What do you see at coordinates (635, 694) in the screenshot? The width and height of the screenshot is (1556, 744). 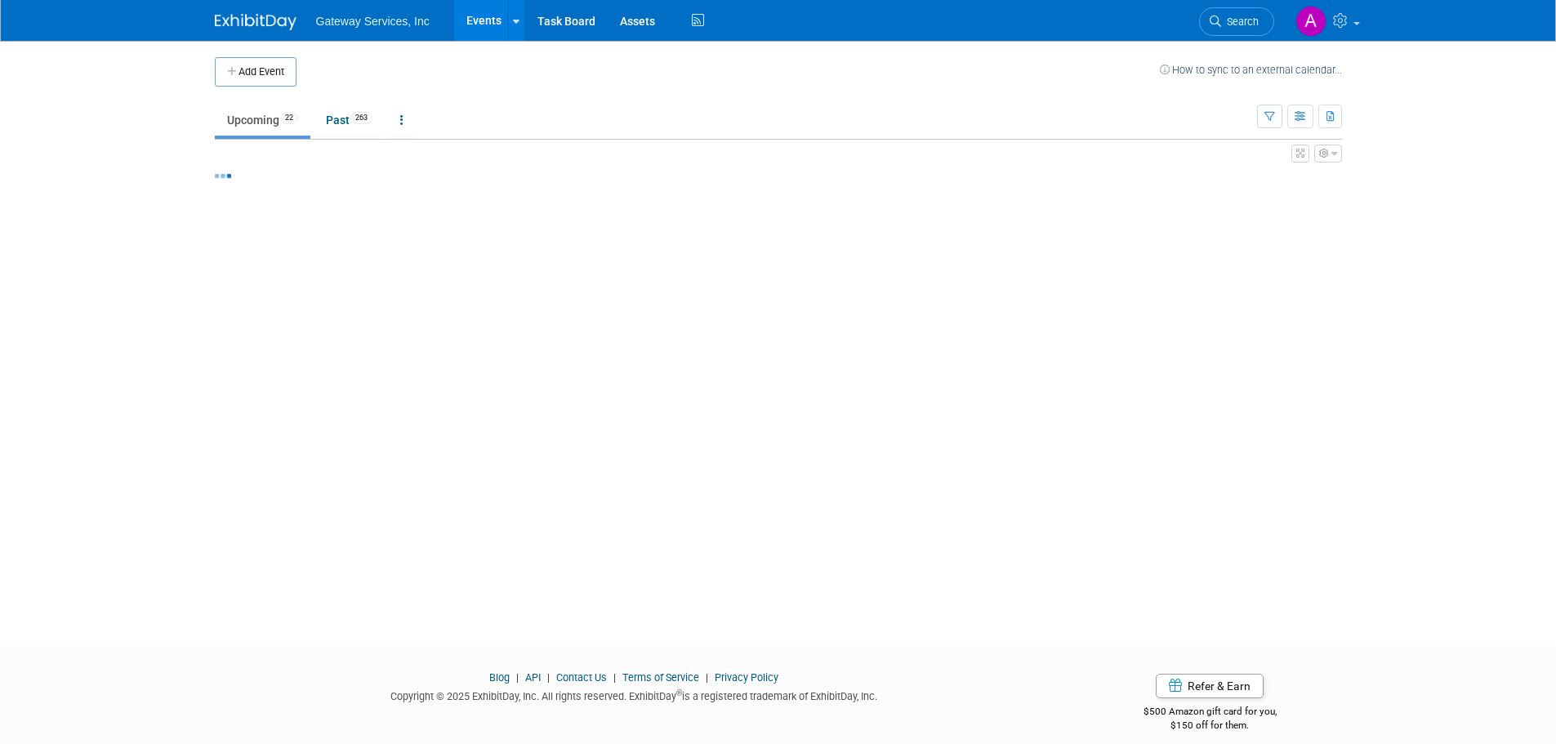 I see `div: Copyright © 2025 ExhibitDay, Inc. All rights reserved. ExhibitDay is a registered trademark of Ex...` at bounding box center [635, 694].